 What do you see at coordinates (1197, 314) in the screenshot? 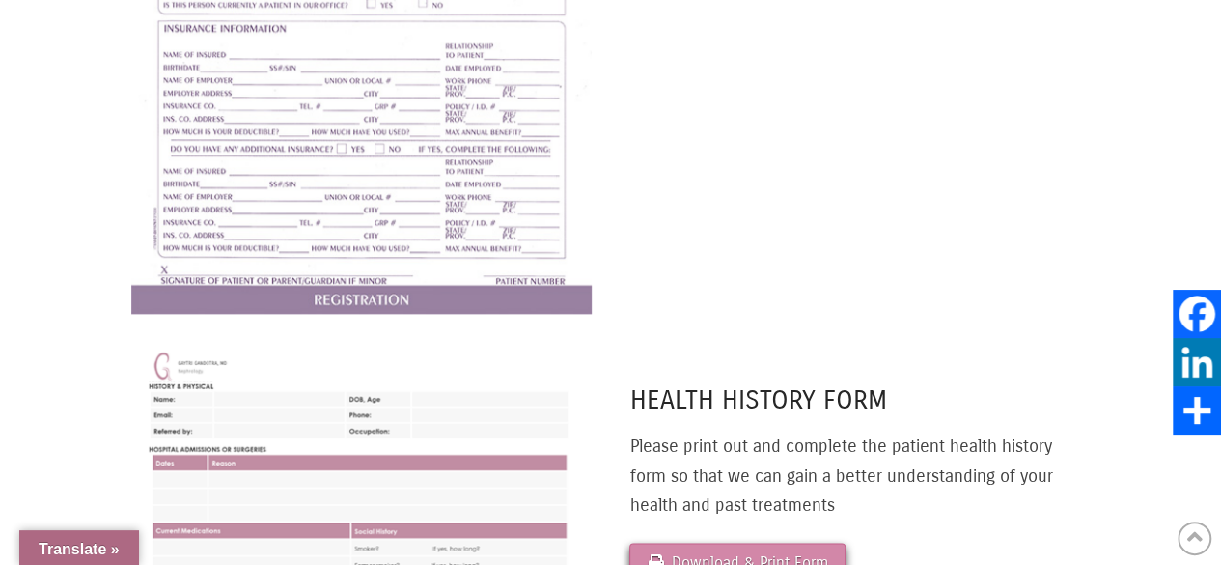
I see `a: Facebook` at bounding box center [1197, 314].